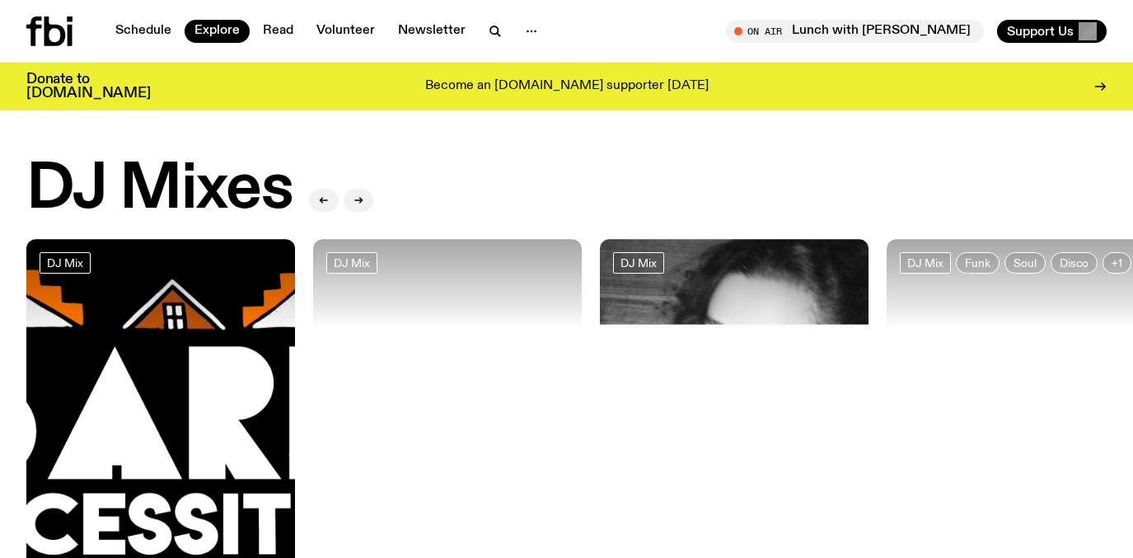 The image size is (1133, 558). I want to click on span: Disco, so click(1074, 262).